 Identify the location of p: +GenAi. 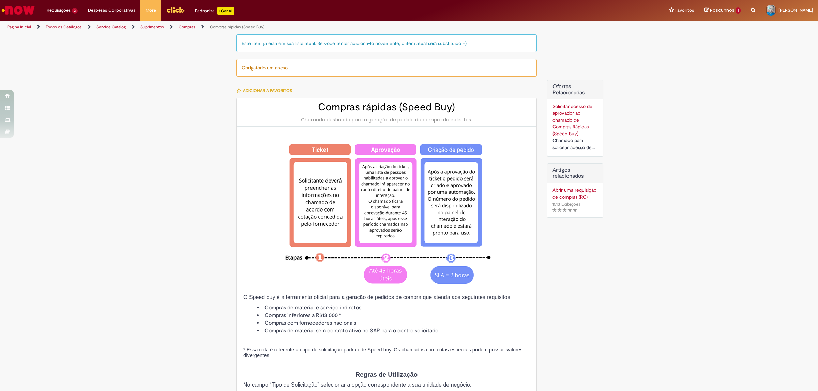
(226, 11).